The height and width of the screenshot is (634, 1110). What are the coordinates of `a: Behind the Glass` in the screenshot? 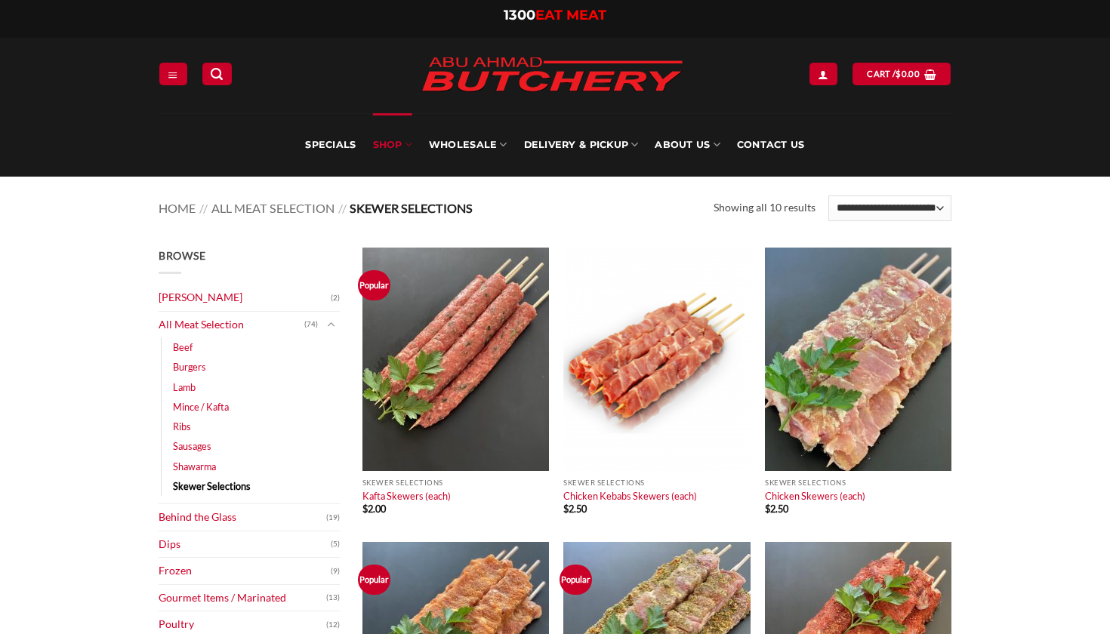 It's located at (242, 517).